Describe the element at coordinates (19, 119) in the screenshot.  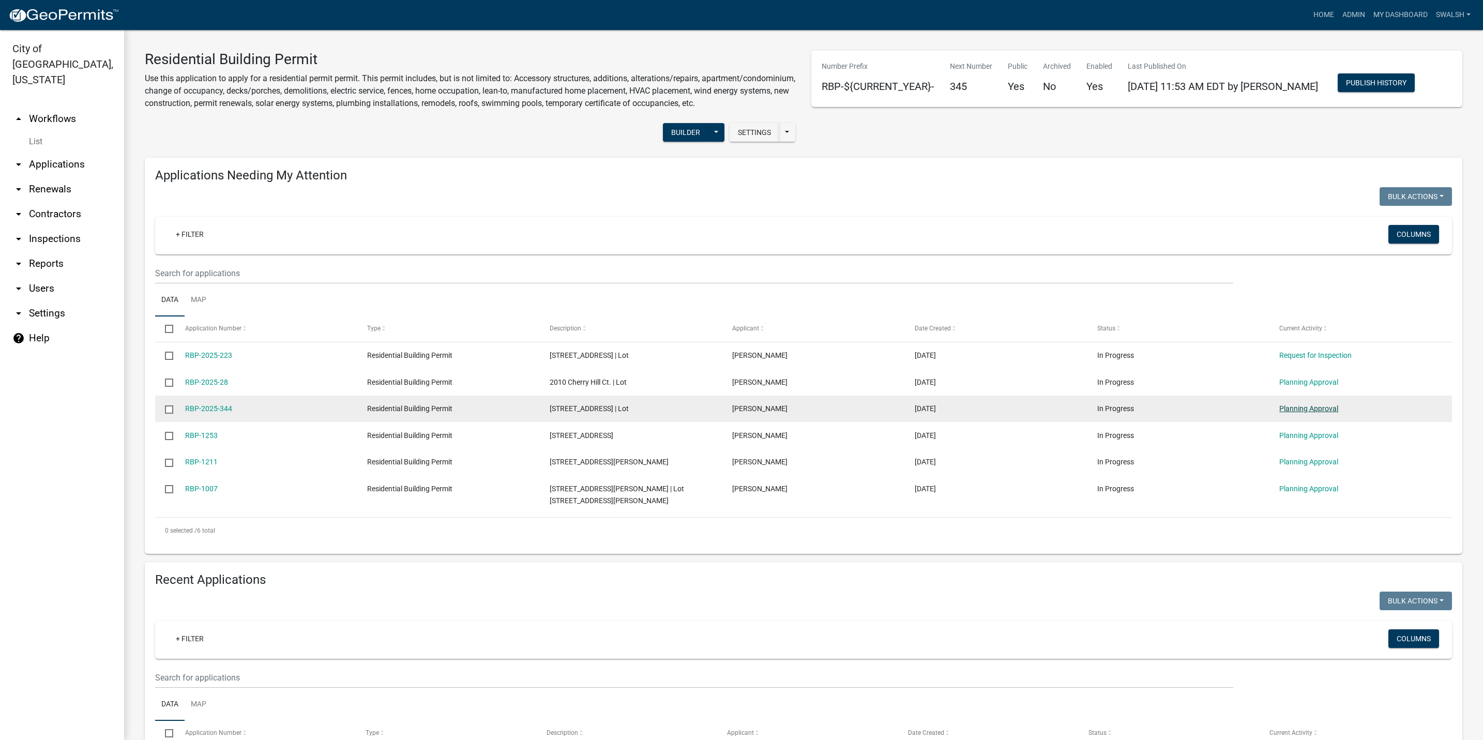
I see `i: arrow_drop_up` at that location.